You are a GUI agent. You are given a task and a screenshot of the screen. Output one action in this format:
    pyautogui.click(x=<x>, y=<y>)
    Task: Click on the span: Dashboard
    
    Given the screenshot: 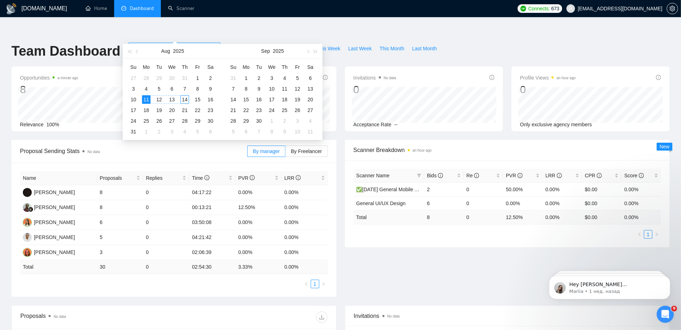 What is the action you would take?
    pyautogui.click(x=142, y=8)
    